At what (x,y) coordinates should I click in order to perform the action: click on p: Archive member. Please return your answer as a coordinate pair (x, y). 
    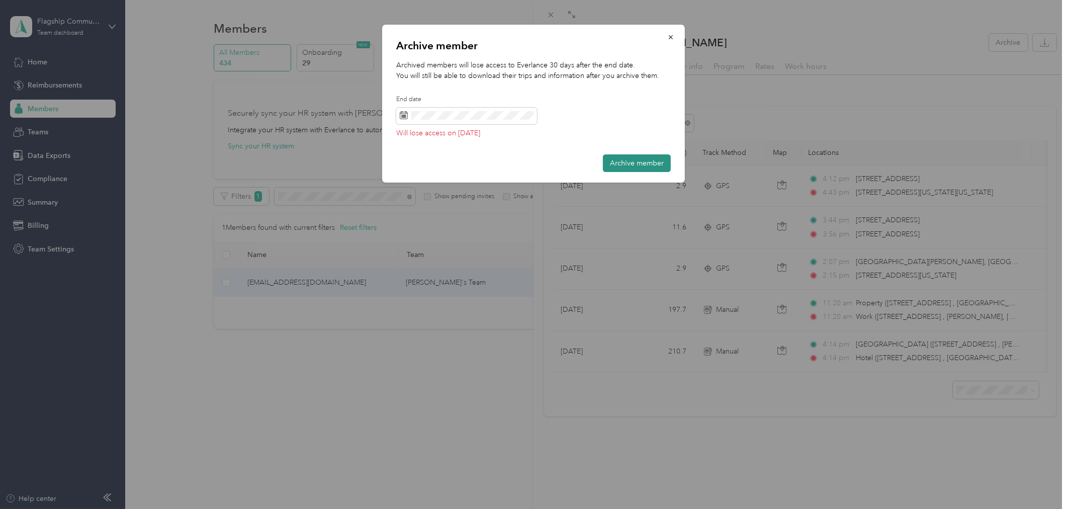
    Looking at the image, I should click on (533, 46).